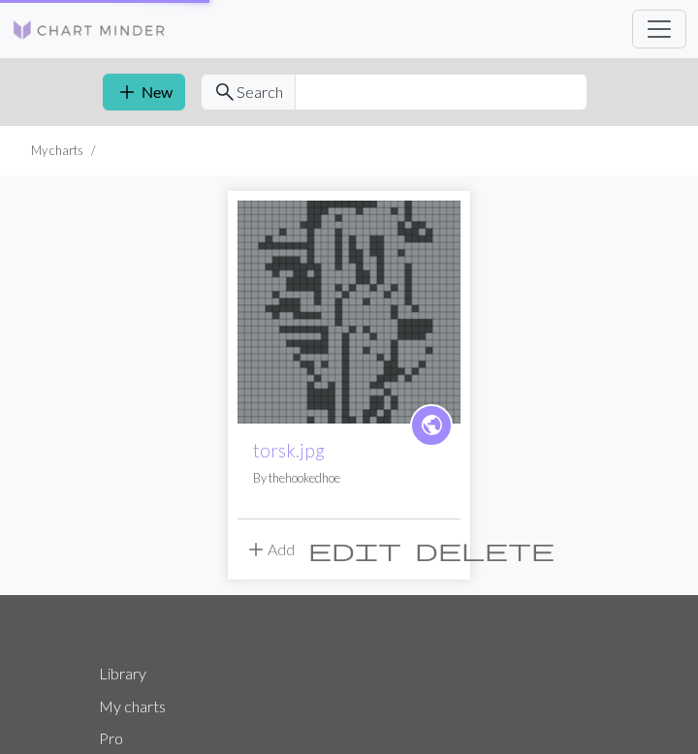 This screenshot has height=754, width=698. What do you see at coordinates (122, 673) in the screenshot?
I see `a: Library` at bounding box center [122, 673].